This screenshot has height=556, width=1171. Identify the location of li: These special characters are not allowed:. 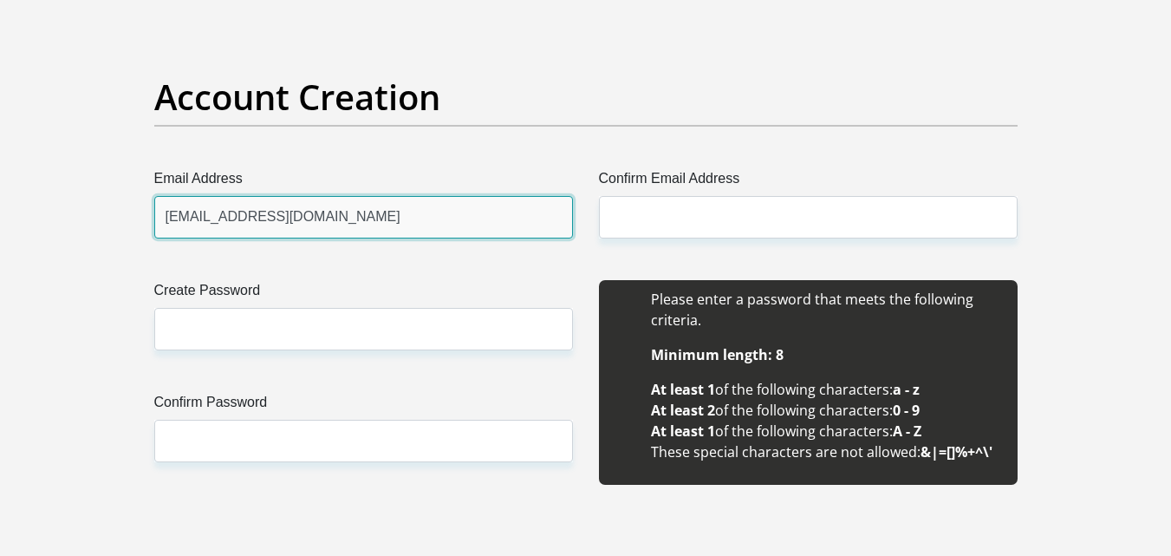
(825, 452).